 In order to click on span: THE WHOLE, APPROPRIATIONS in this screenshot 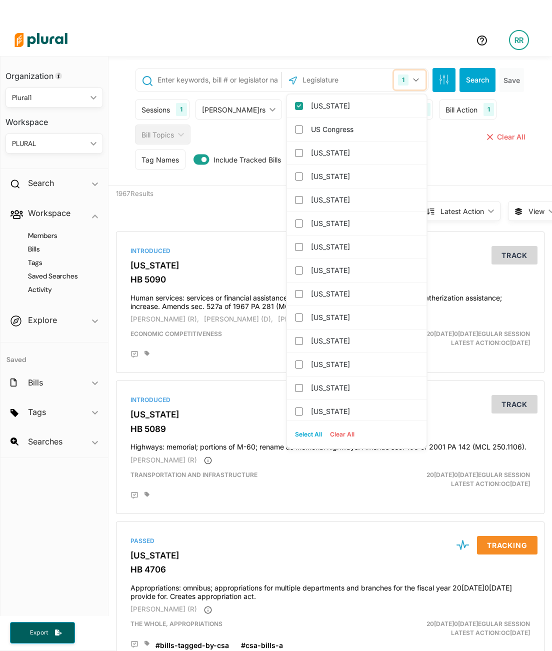, I will do `click(176, 623)`.